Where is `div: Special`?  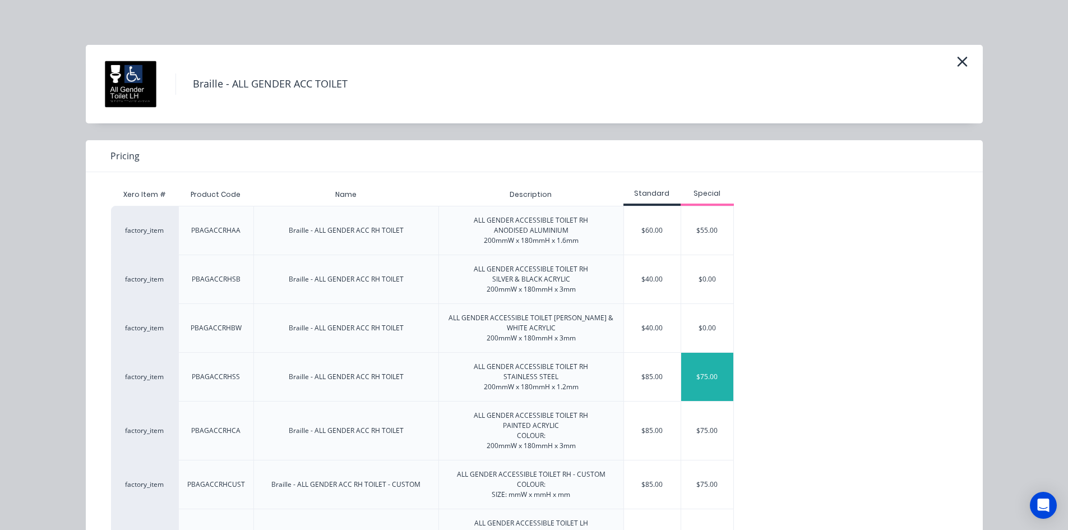
div: Special is located at coordinates (707, 193).